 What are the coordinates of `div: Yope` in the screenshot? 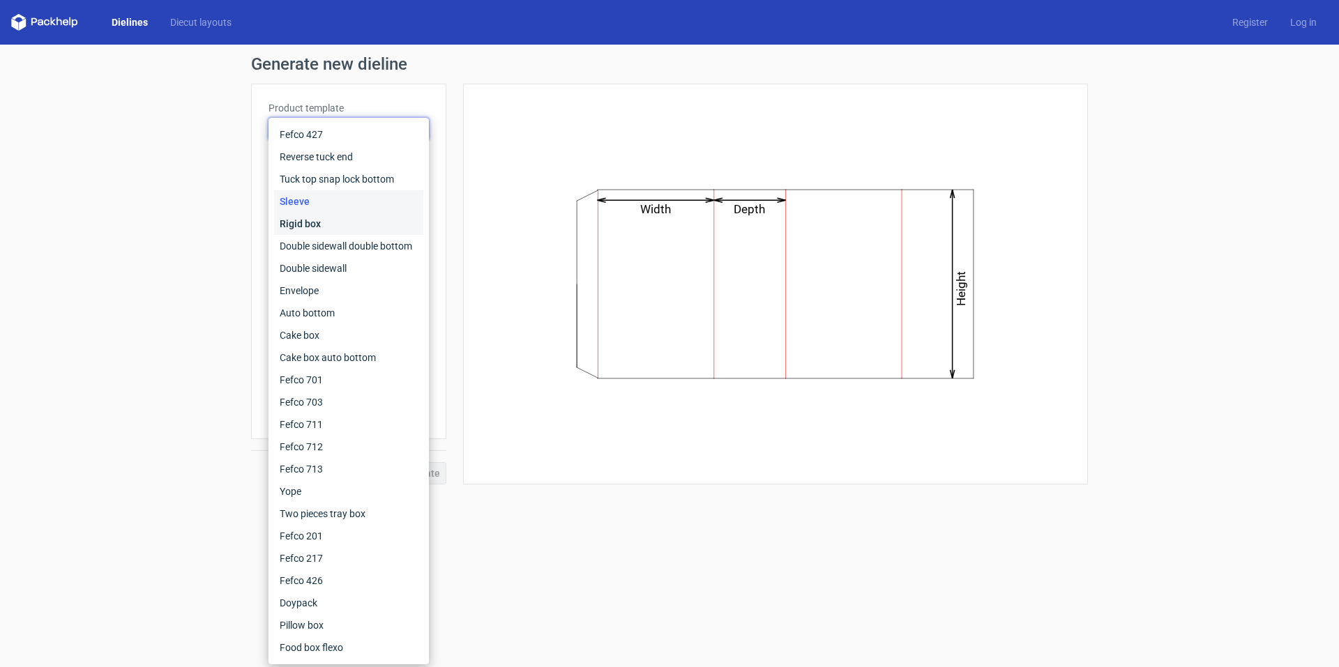 It's located at (349, 492).